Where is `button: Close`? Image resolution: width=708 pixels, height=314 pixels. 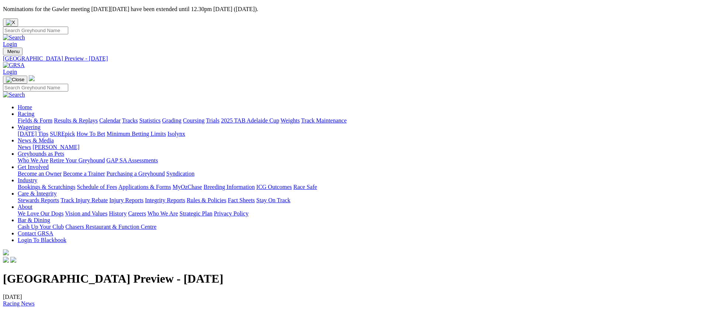
button: Close is located at coordinates (10, 22).